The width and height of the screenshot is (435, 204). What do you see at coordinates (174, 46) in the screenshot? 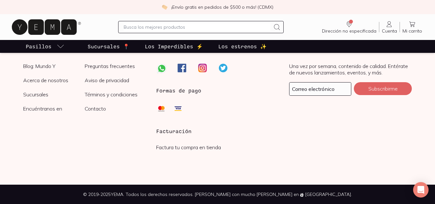
I see `p: Los Imperdibles ⚡️` at bounding box center [174, 46].